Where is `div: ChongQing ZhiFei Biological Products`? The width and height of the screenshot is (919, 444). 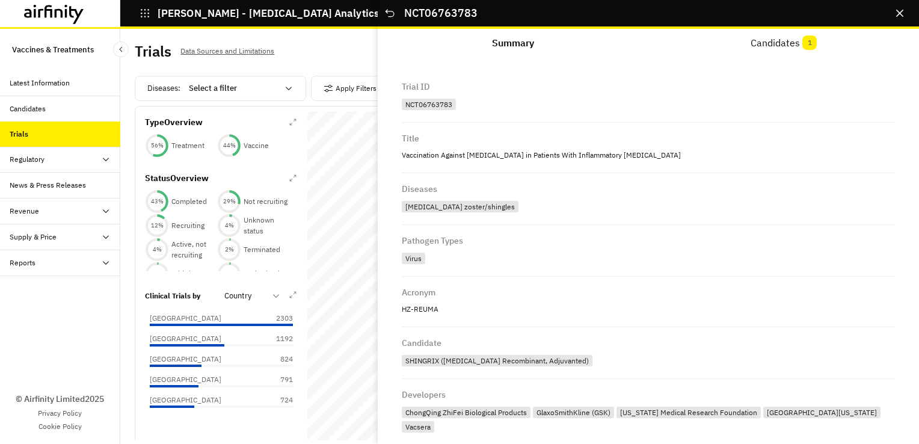 div: ChongQing ZhiFei Biological Products is located at coordinates (466, 412).